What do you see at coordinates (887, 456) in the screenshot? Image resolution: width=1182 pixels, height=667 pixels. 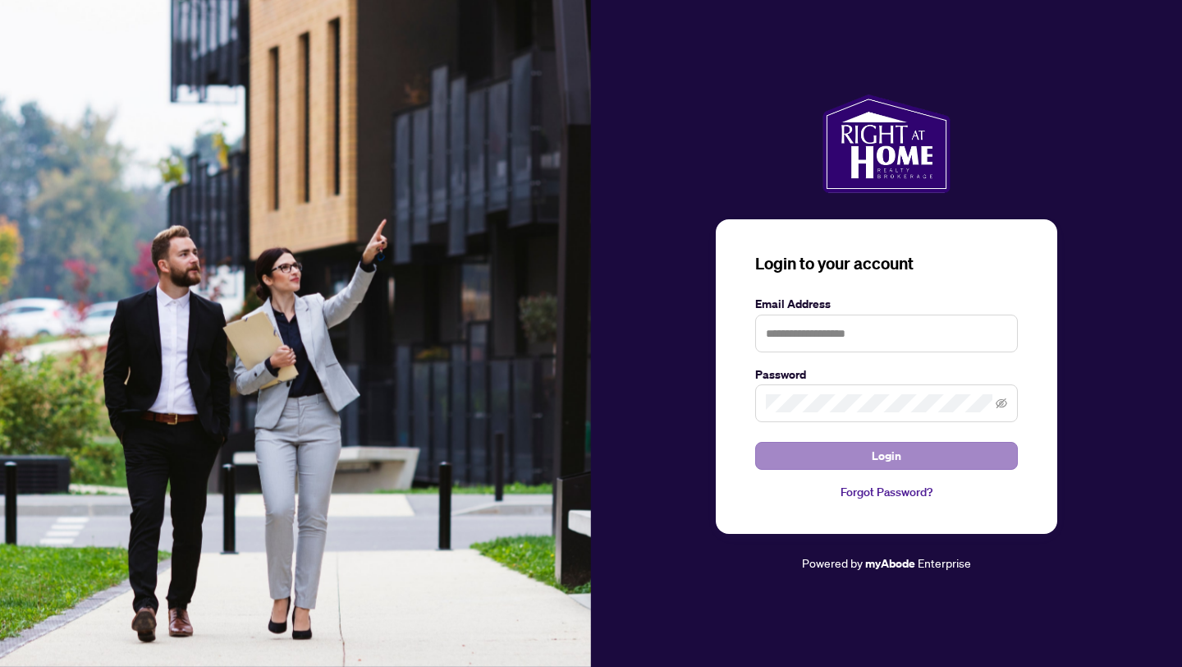 I see `span: Login` at bounding box center [887, 456].